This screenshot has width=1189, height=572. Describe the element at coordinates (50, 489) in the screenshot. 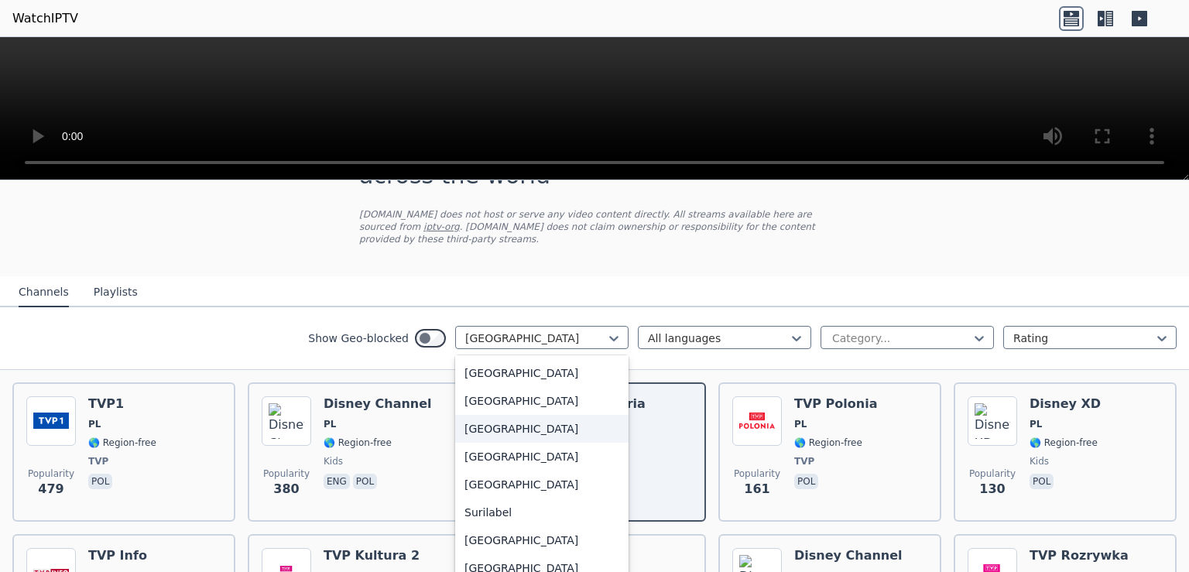

I see `span: 479` at that location.